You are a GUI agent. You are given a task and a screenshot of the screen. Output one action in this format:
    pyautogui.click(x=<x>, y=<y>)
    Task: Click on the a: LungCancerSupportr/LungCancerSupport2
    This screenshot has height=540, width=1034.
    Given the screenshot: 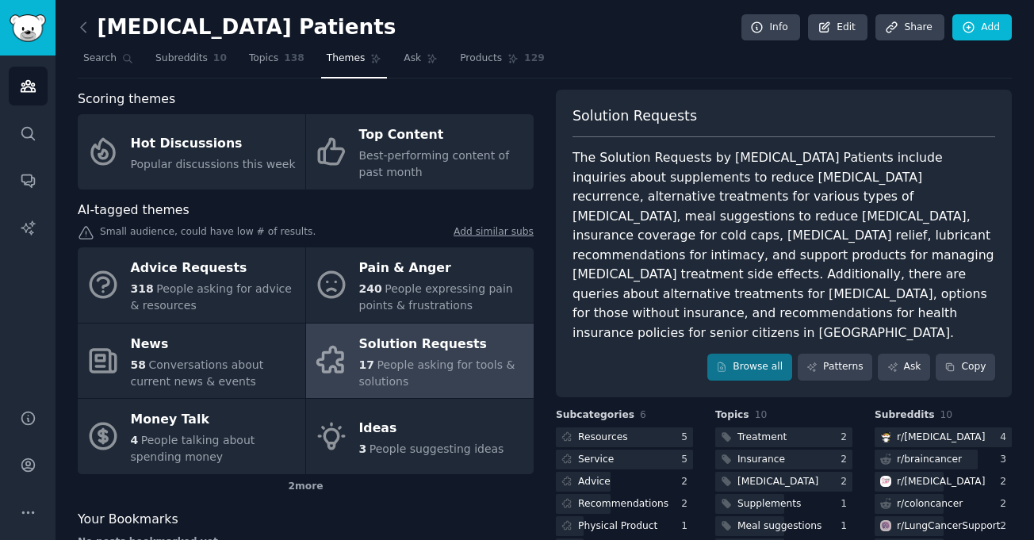 What is the action you would take?
    pyautogui.click(x=943, y=526)
    